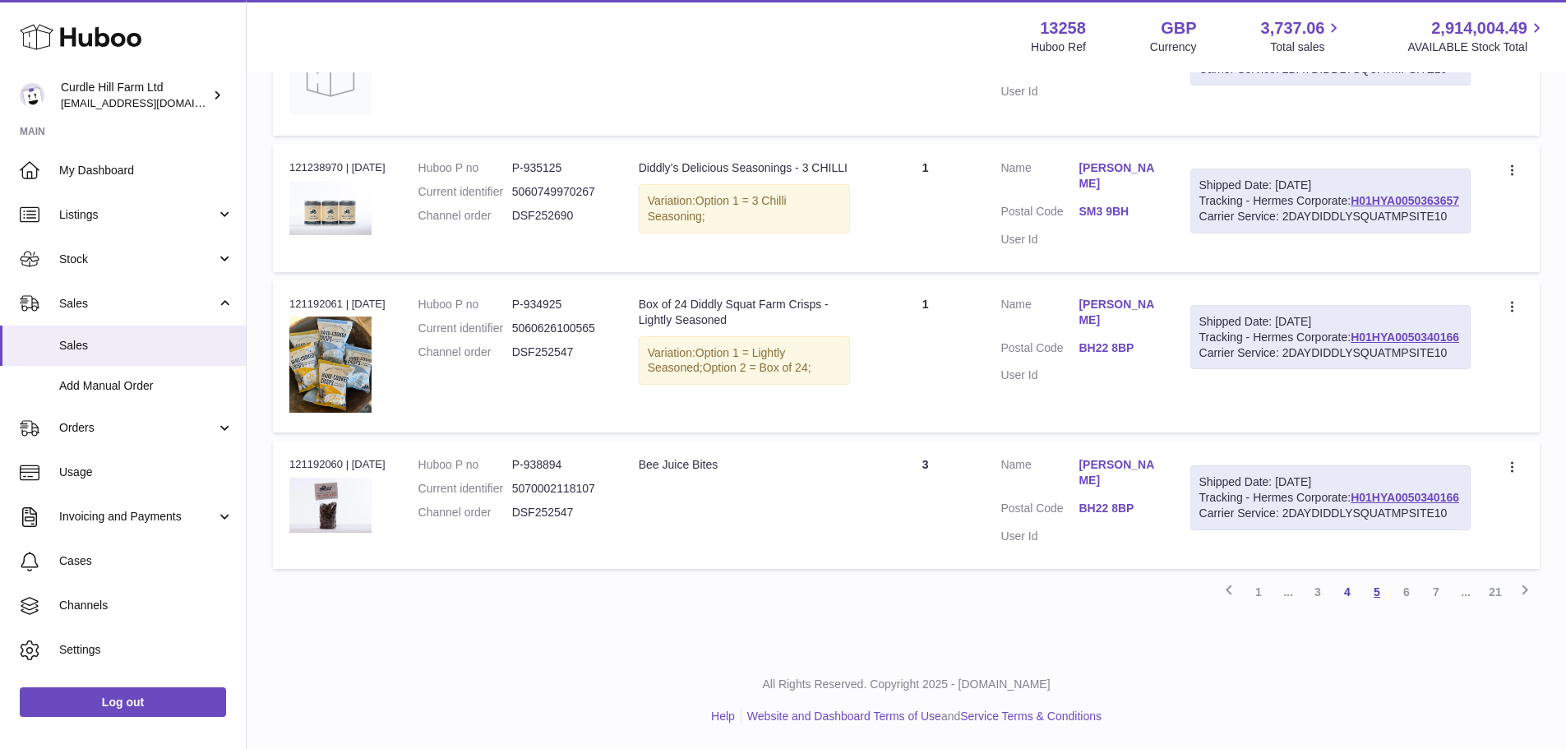 This screenshot has height=749, width=1566. Describe the element at coordinates (146, 649) in the screenshot. I see `span: Settings` at that location.